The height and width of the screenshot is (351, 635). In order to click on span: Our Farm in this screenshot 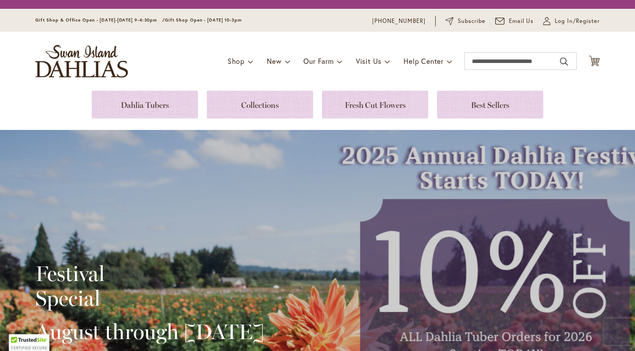, I will do `click(318, 61)`.